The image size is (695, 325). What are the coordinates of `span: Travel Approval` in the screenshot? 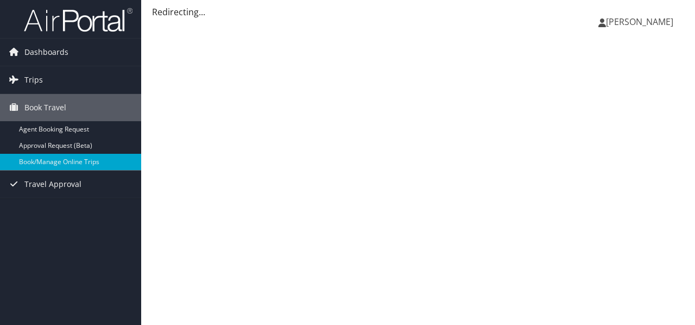 It's located at (53, 184).